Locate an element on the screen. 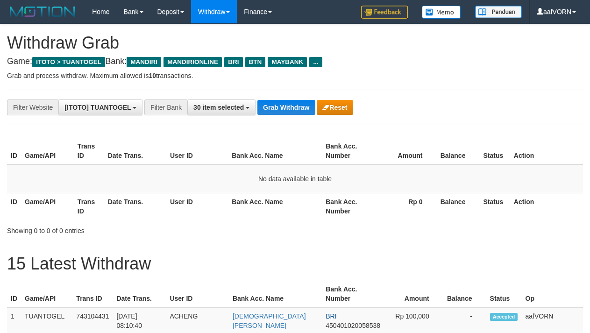 The image size is (590, 333). th: Op is located at coordinates (552, 294).